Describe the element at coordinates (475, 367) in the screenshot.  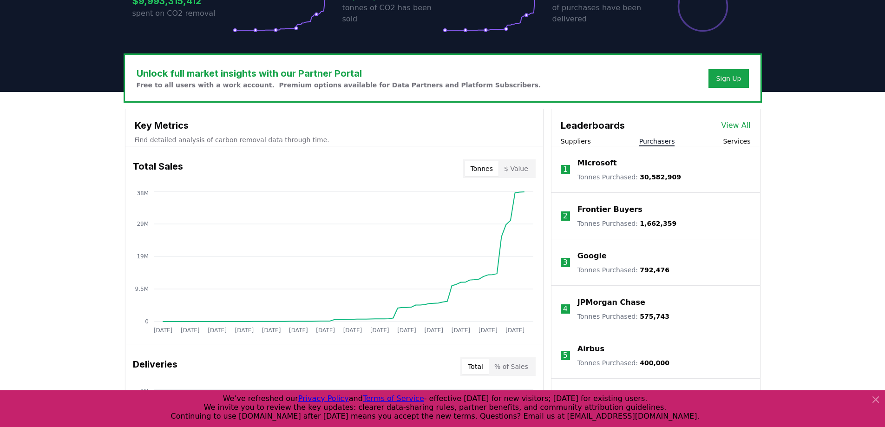
I see `button: Total` at that location.